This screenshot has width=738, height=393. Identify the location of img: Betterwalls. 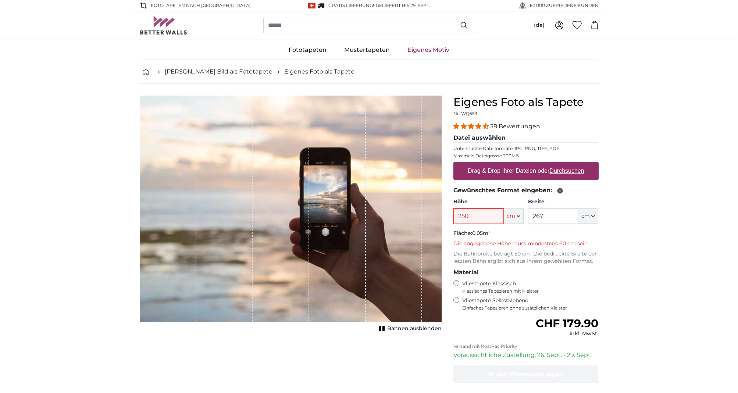
(164, 25).